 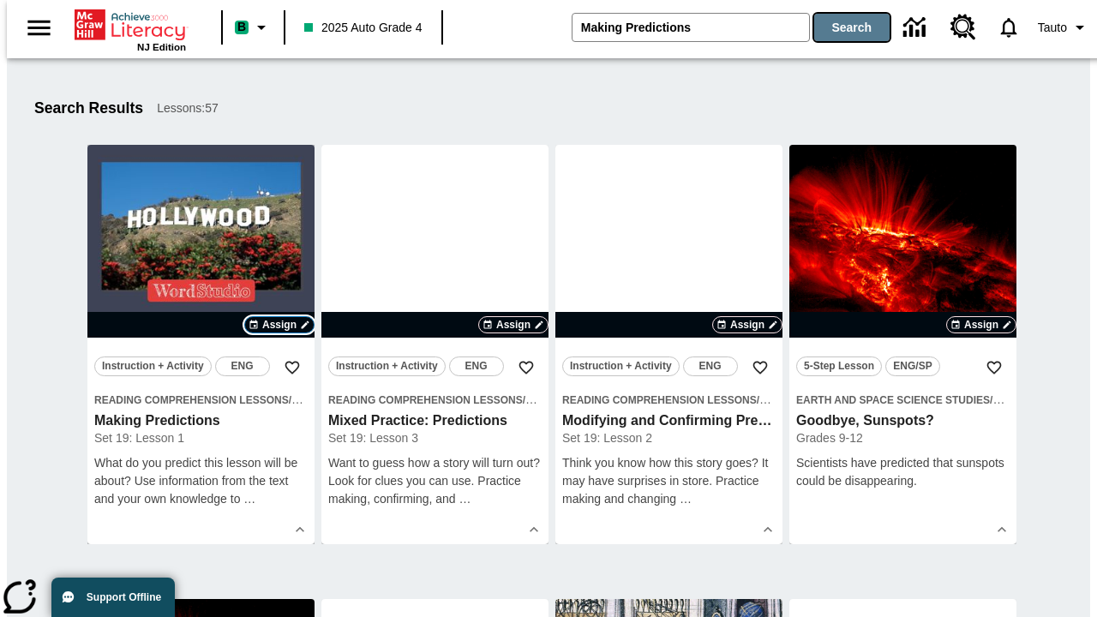 I want to click on a: Resource Center, Will open in new tab, so click(x=964, y=27).